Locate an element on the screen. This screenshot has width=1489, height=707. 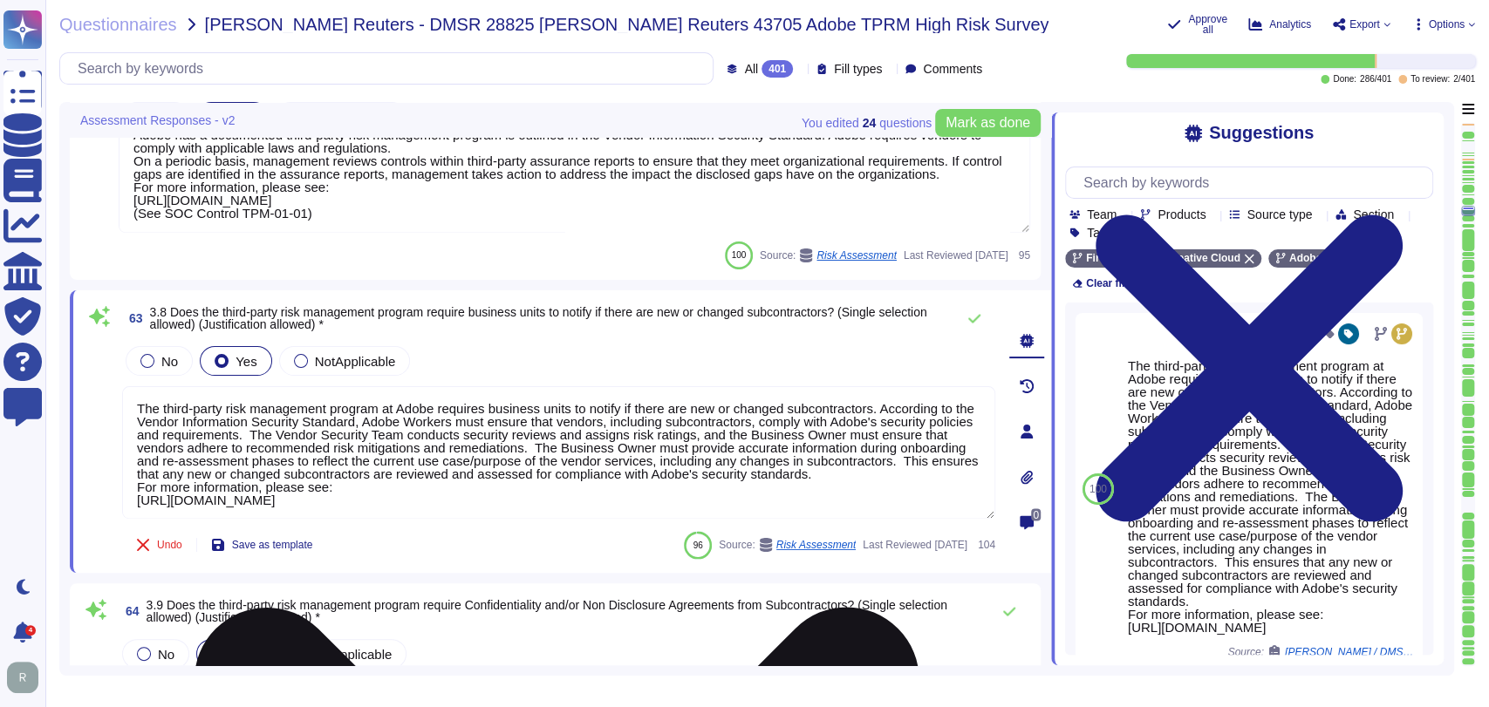
b: 24 is located at coordinates (870, 123).